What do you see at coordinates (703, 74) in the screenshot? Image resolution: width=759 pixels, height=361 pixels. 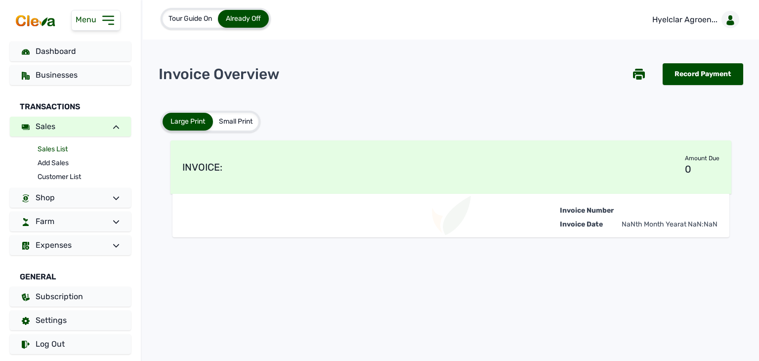 I see `a: Record Payment` at bounding box center [703, 74].